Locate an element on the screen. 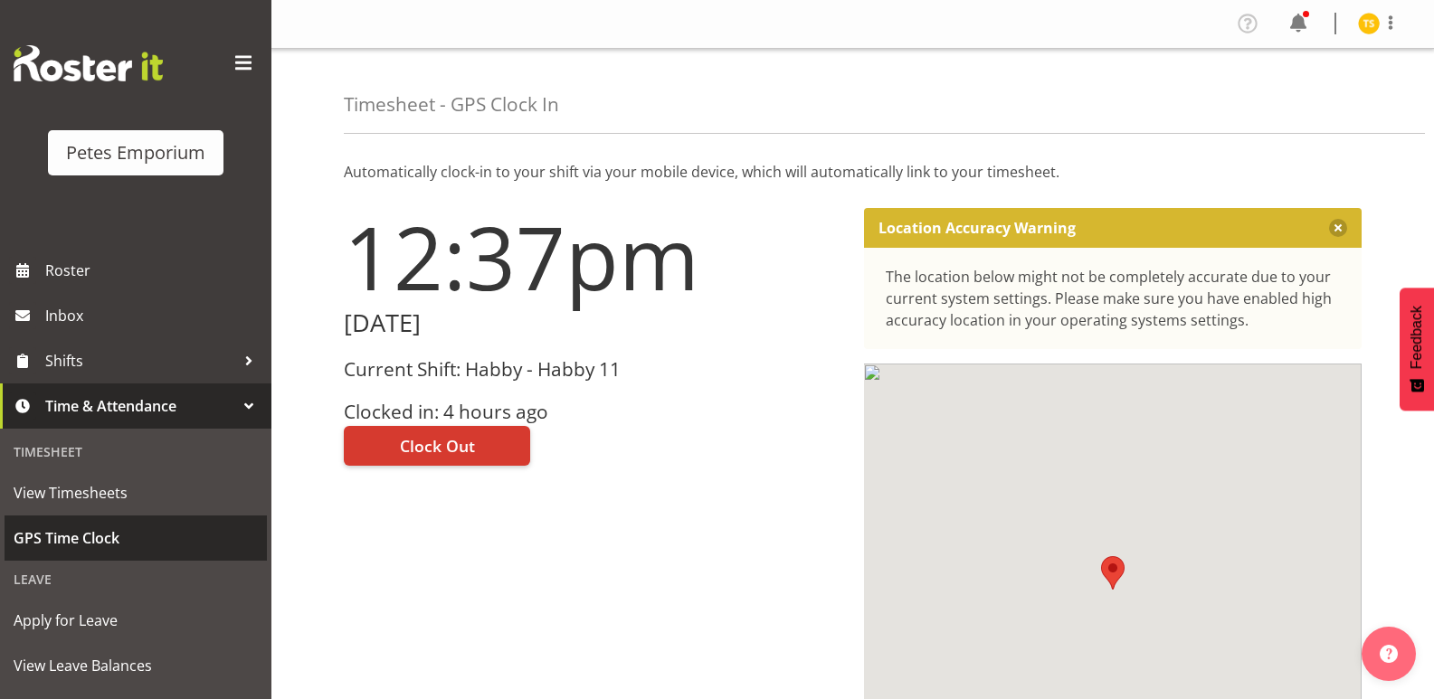 The image size is (1434, 699). span: Roster is located at coordinates (154, 270).